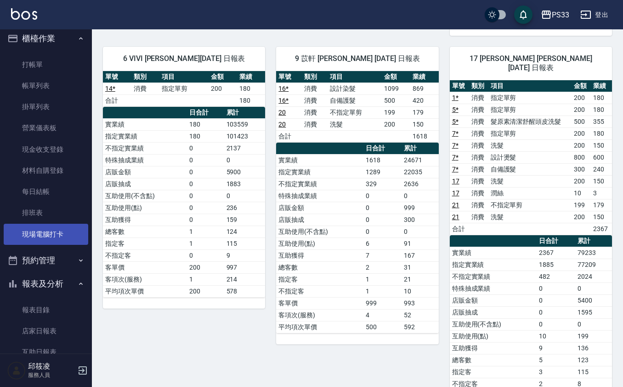 The height and width of the screenshot is (387, 623). Describe the element at coordinates (245, 256) in the screenshot. I see `td: 9` at that location.